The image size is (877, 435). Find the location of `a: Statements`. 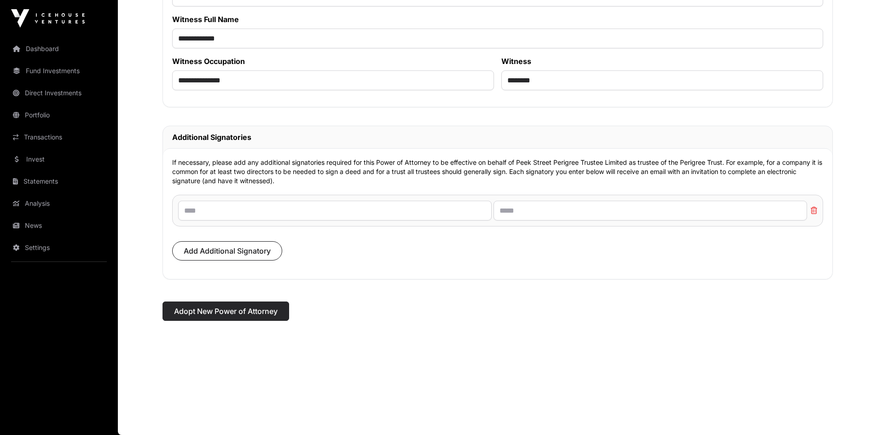

a: Statements is located at coordinates (59, 181).